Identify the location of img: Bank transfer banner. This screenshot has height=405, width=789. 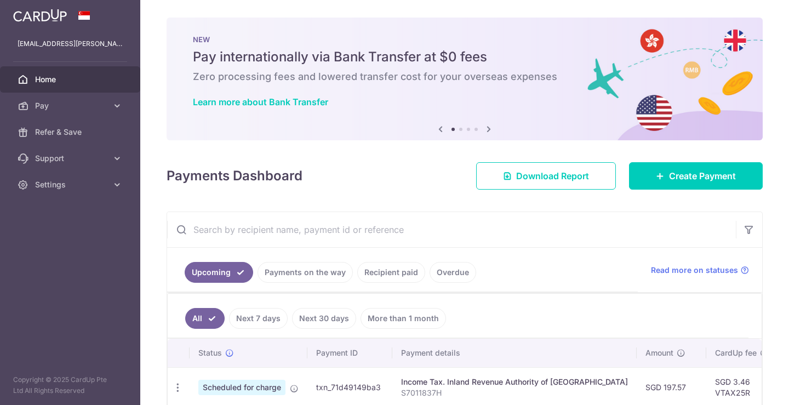
(465, 79).